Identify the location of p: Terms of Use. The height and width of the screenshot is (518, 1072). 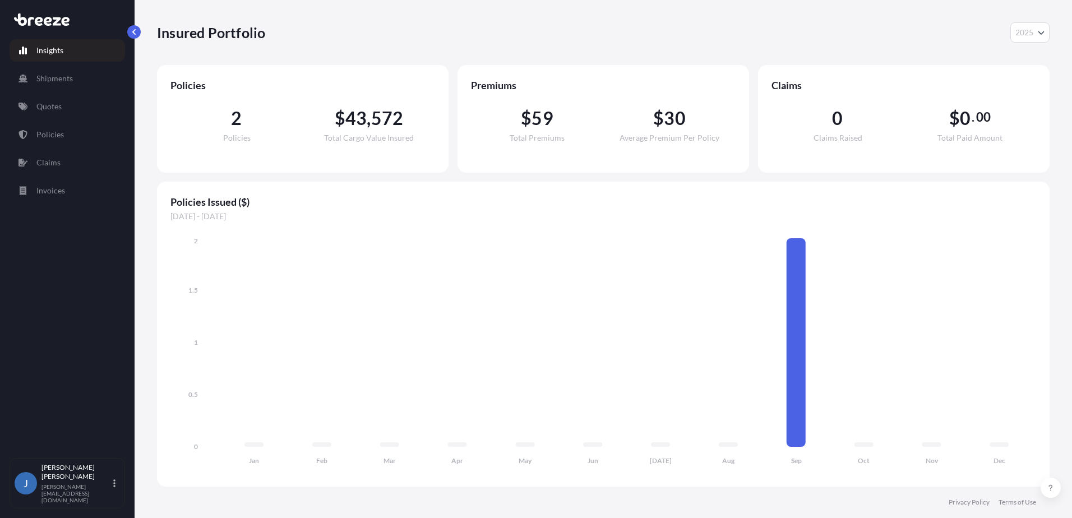
(1017, 502).